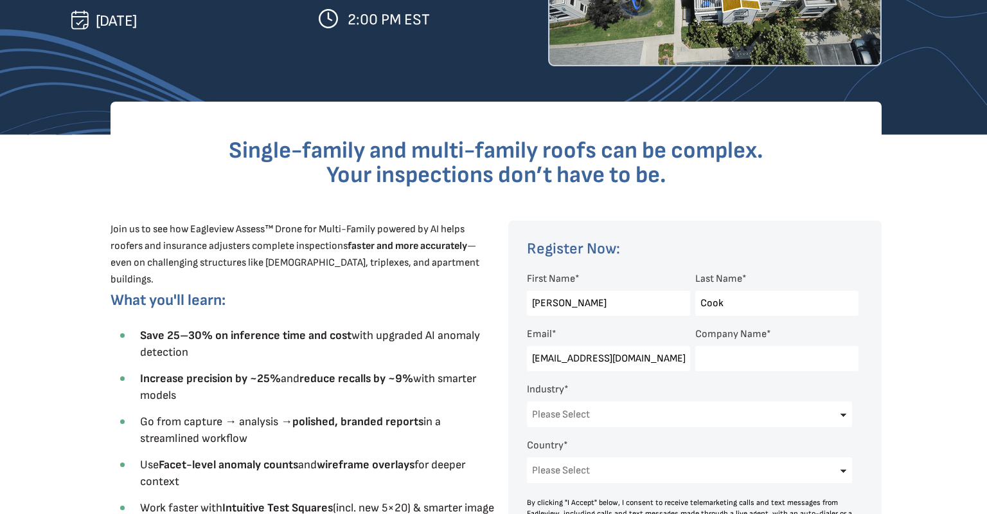 The width and height of the screenshot is (987, 514). Describe the element at coordinates (539, 334) in the screenshot. I see `span: Email` at that location.